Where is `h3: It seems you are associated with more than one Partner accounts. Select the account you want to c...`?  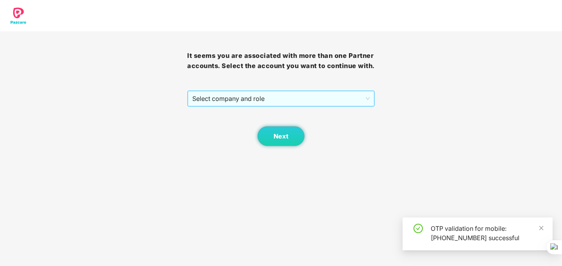 h3: It seems you are associated with more than one Partner accounts. Select the account you want to c... is located at coordinates (281, 61).